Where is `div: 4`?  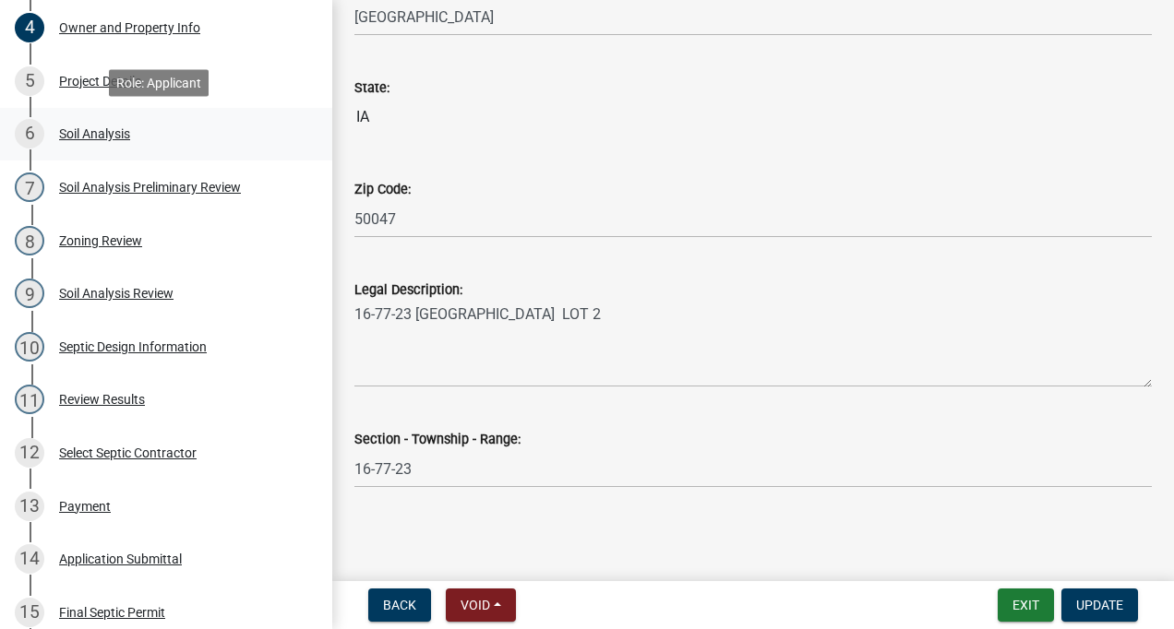
div: 4 is located at coordinates (30, 28).